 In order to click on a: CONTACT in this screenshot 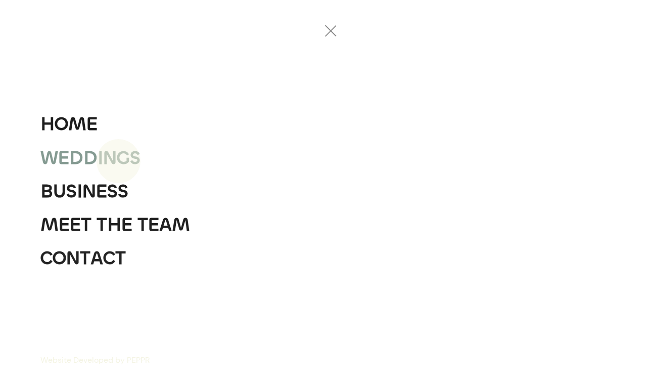, I will do `click(83, 257)`.